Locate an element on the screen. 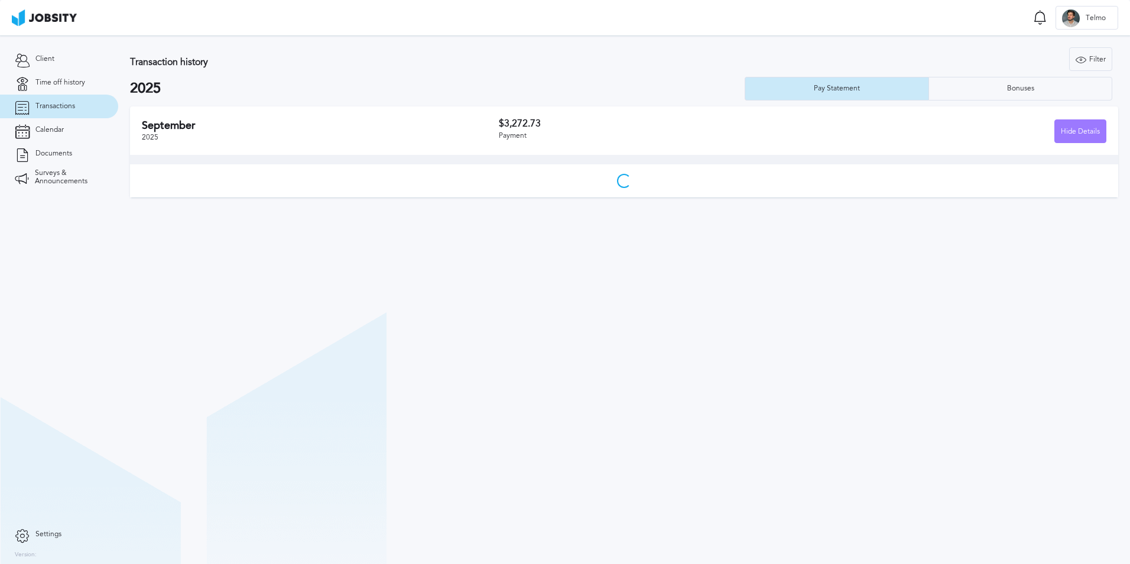  img: ab4bad089aa723f57921c736e9817d99.png is located at coordinates (44, 18).